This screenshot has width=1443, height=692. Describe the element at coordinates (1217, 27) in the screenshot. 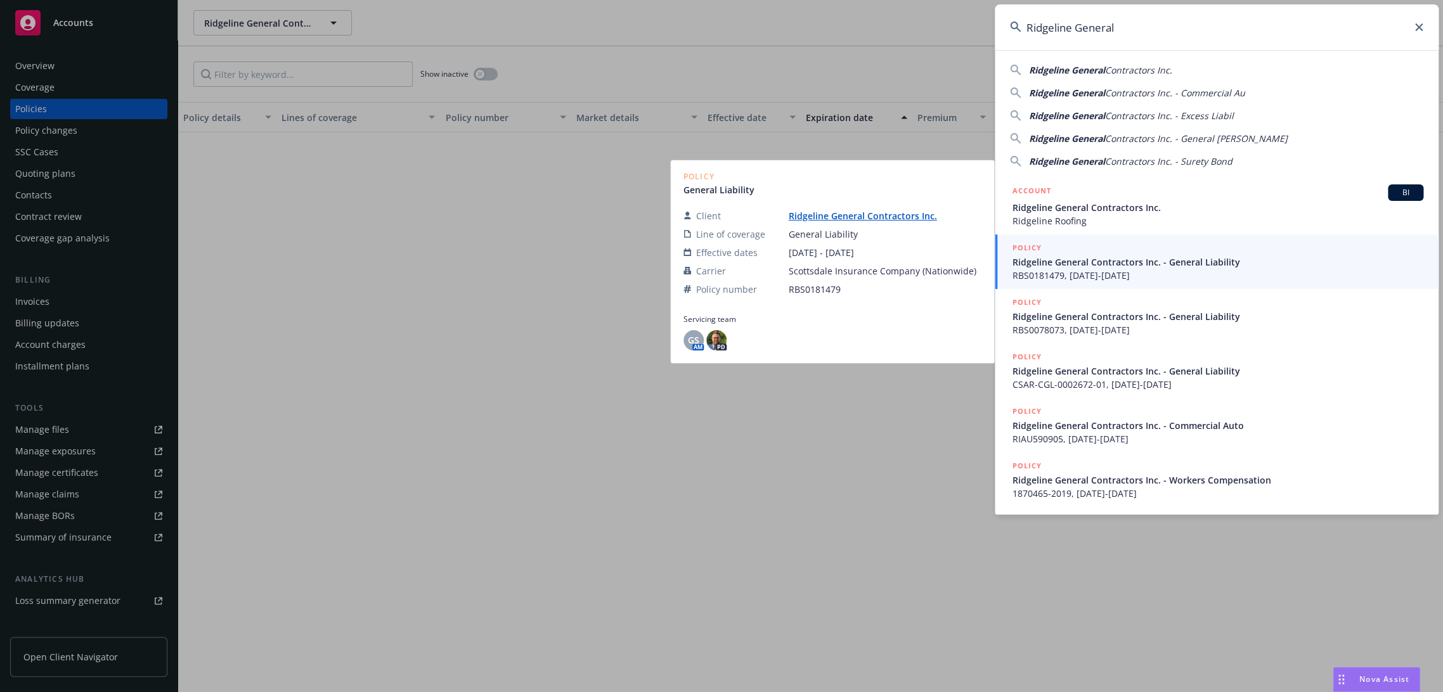

I see `input: Search...` at that location.